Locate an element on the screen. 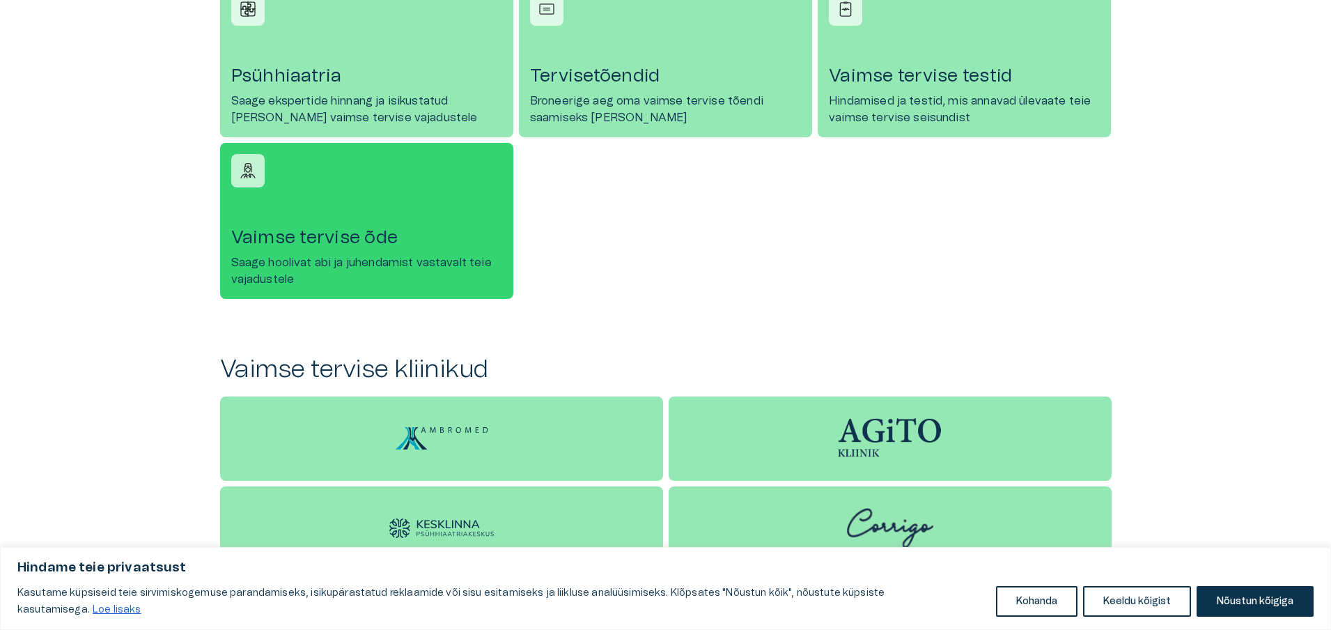  img: Vaimse tervise õde icon is located at coordinates (248, 171).